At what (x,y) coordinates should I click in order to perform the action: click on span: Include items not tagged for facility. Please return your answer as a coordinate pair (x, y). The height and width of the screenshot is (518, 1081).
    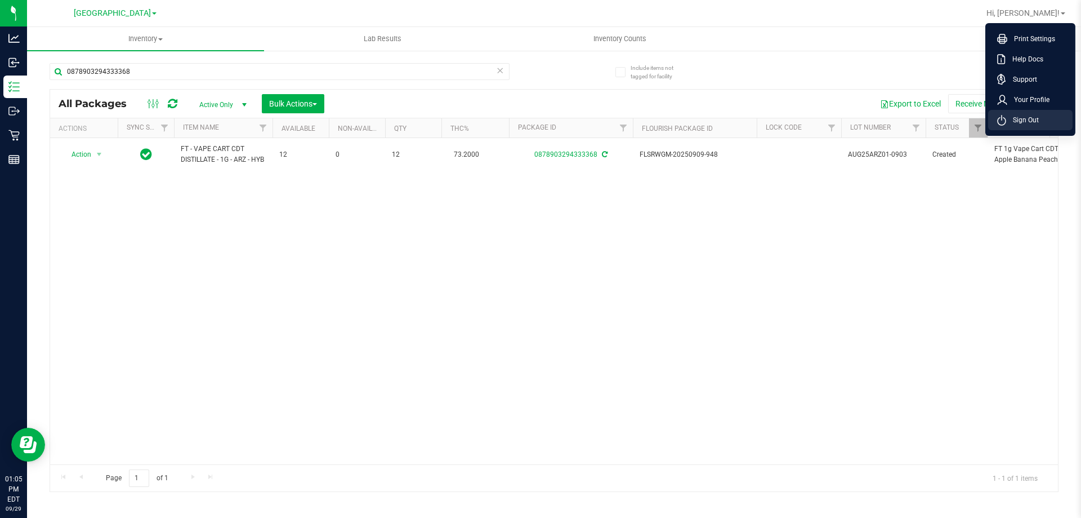
    Looking at the image, I should click on (659, 72).